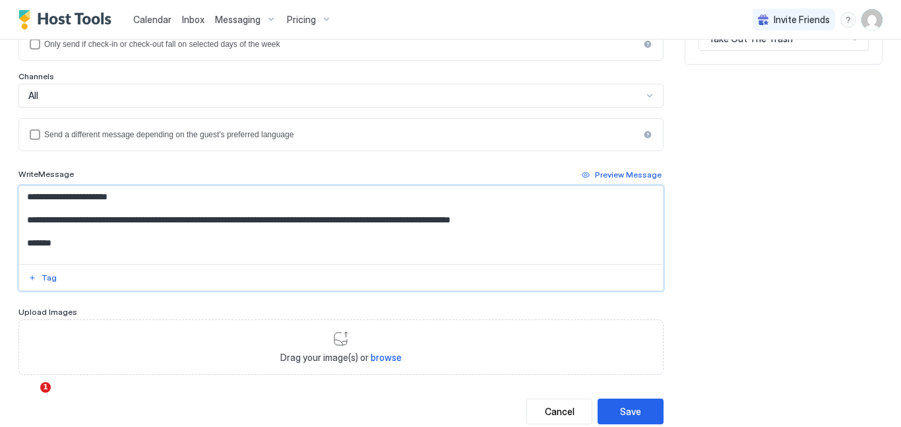 The image size is (901, 427). What do you see at coordinates (49, 278) in the screenshot?
I see `div: Tag` at bounding box center [49, 278].